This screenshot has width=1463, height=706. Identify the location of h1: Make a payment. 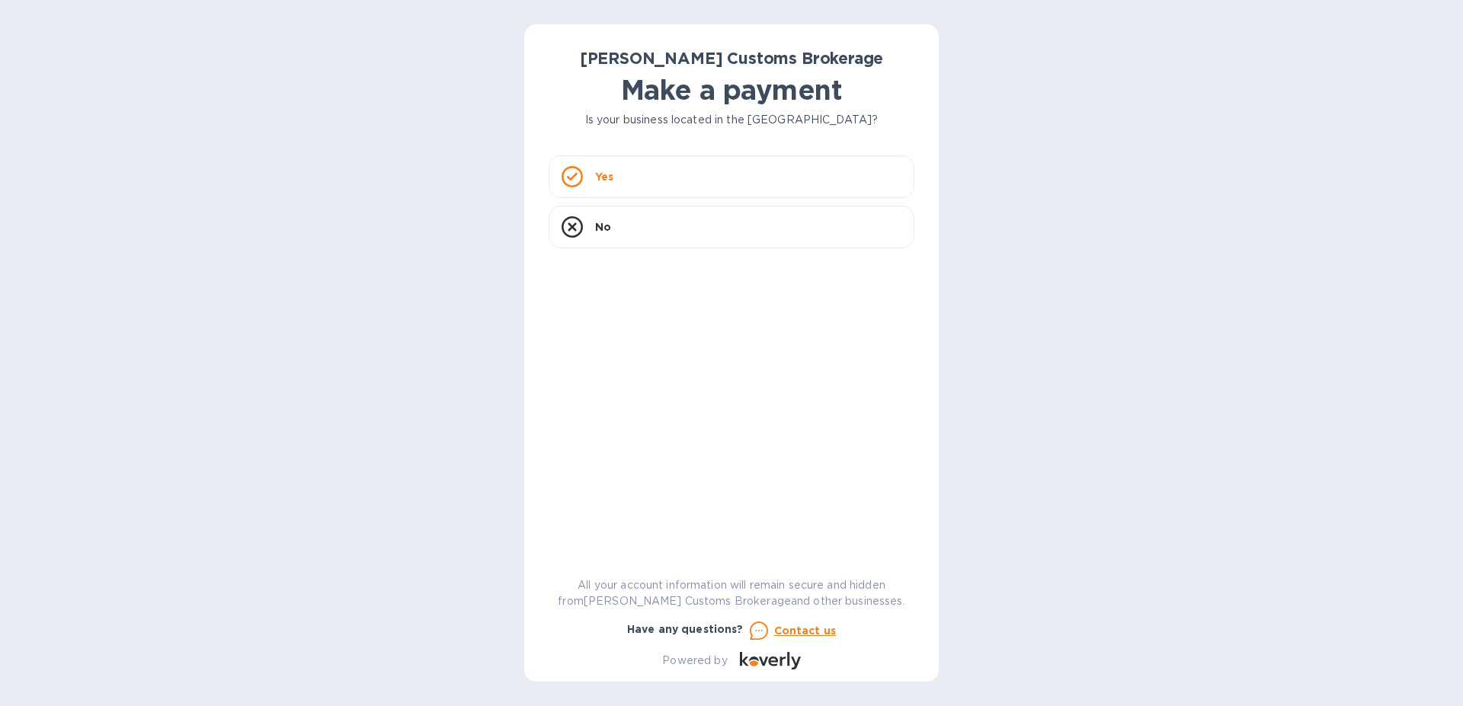
(732, 90).